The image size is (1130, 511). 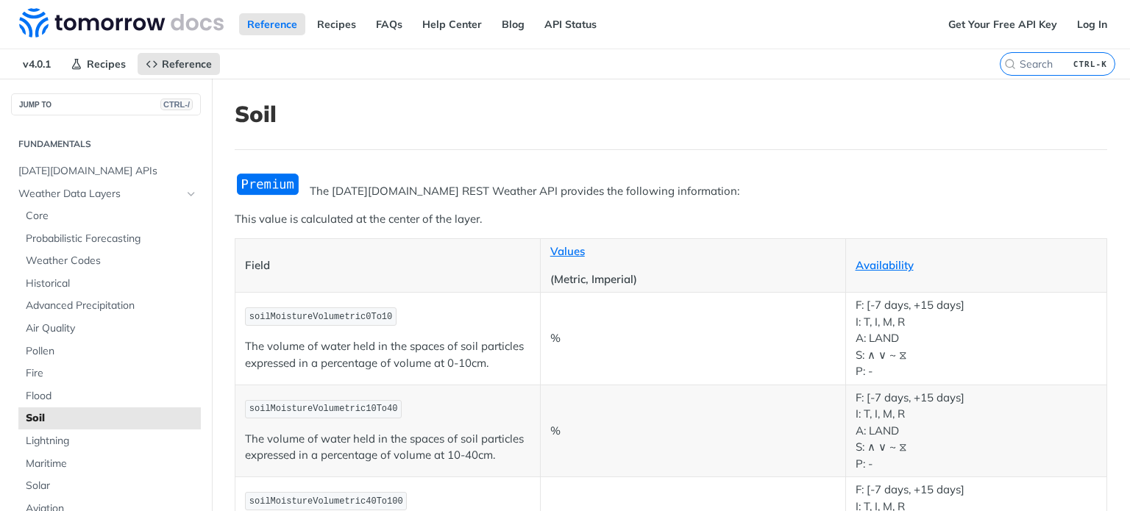 What do you see at coordinates (111, 396) in the screenshot?
I see `span: Flood` at bounding box center [111, 396].